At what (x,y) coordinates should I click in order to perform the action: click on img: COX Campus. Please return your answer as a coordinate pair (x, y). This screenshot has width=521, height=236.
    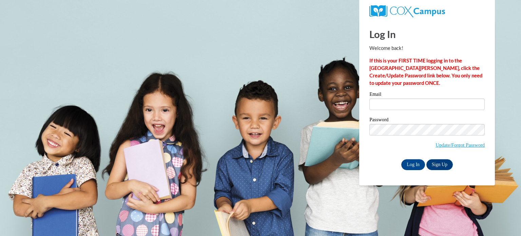
    Looking at the image, I should click on (407, 11).